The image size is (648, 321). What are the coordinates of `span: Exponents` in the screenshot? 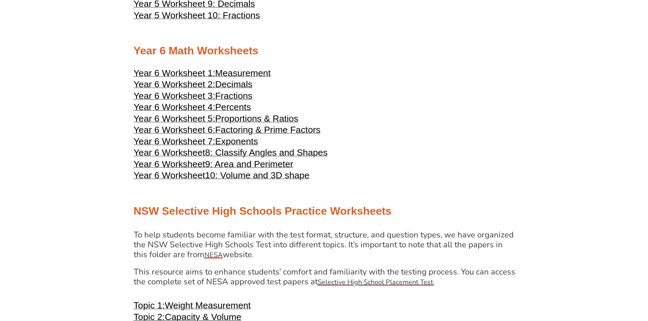 It's located at (237, 141).